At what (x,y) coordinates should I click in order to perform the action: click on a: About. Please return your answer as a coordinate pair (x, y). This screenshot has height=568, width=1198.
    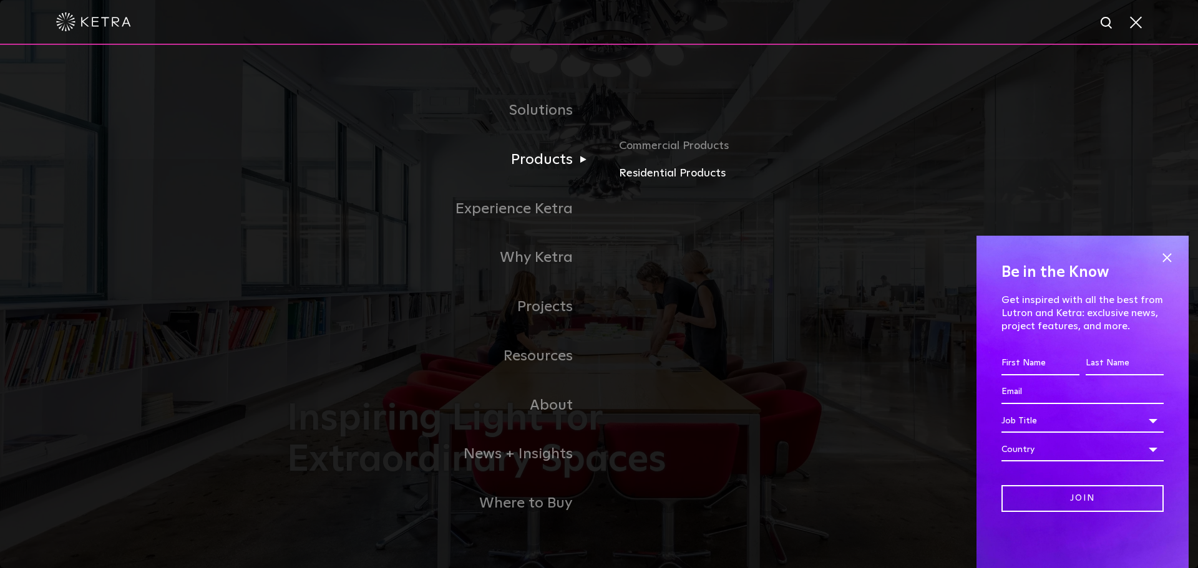
    Looking at the image, I should click on (443, 406).